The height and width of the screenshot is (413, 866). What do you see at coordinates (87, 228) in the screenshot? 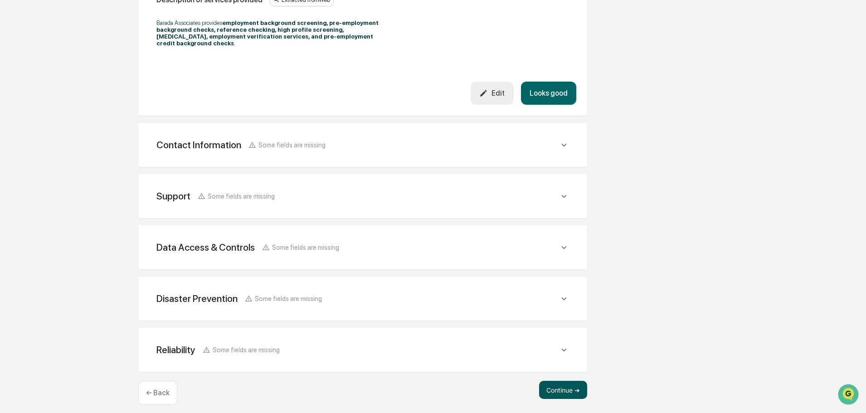
I see `a: Powered byPylon` at bounding box center [87, 228].